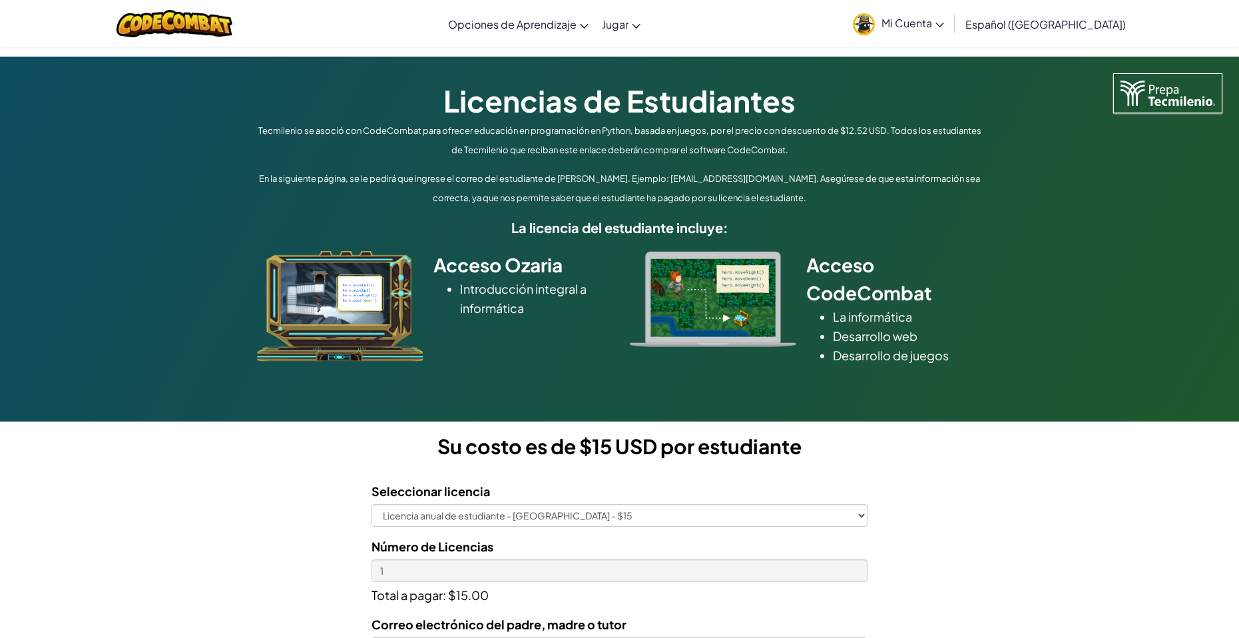 The height and width of the screenshot is (638, 1239). I want to click on img: type_real_code.png, so click(713, 299).